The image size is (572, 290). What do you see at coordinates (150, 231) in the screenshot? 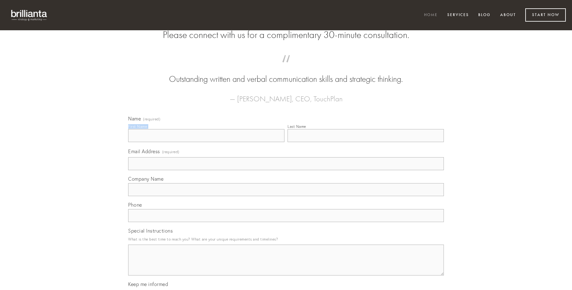
I see `span: Special Instructions` at bounding box center [150, 231].